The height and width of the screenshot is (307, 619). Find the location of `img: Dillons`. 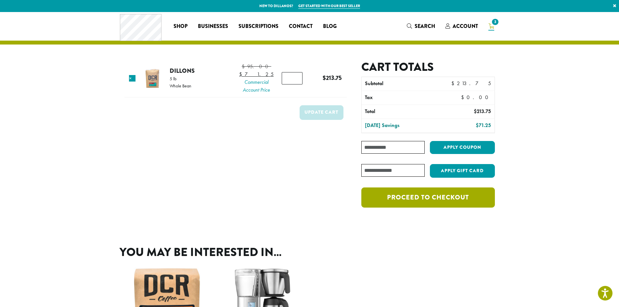

img: Dillons is located at coordinates (152, 78).